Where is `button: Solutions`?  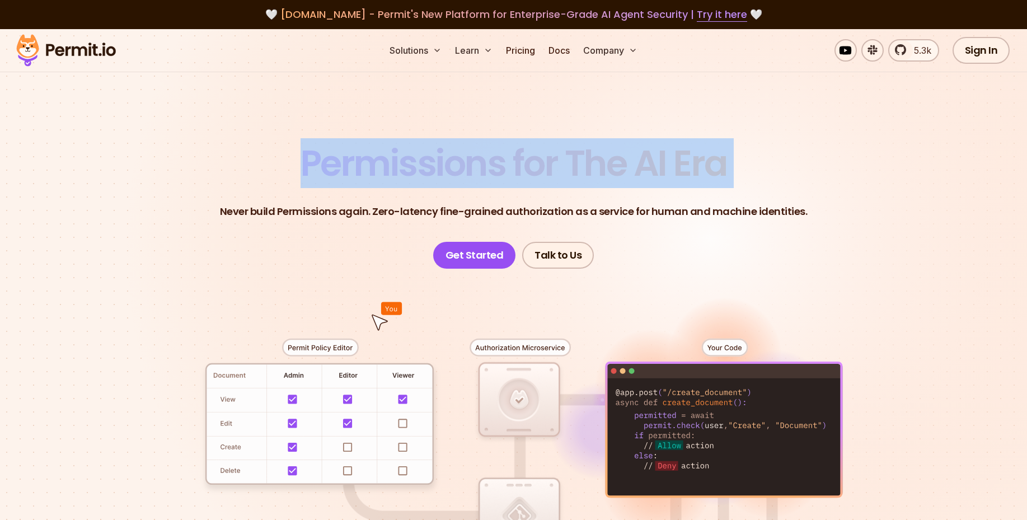 button: Solutions is located at coordinates (415, 50).